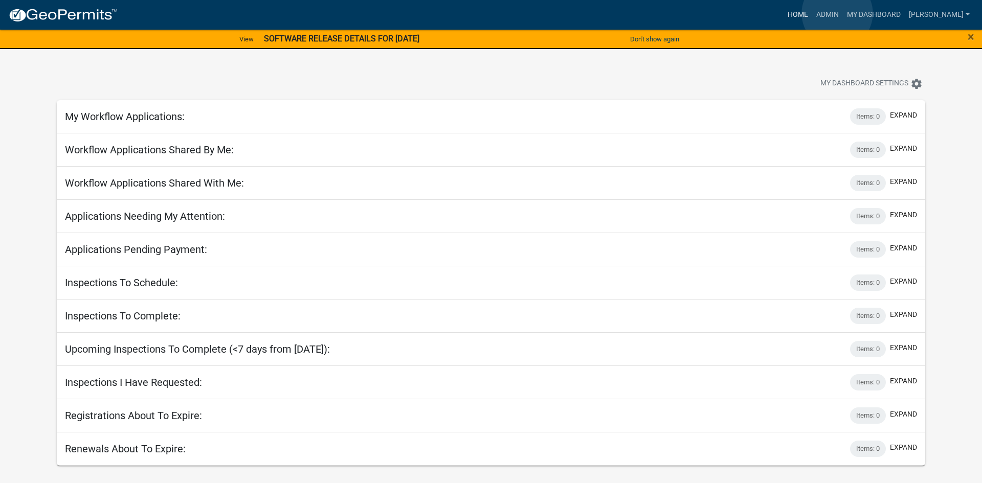 This screenshot has height=483, width=982. What do you see at coordinates (134, 416) in the screenshot?
I see `h5: Registrations About To Expire:` at bounding box center [134, 416].